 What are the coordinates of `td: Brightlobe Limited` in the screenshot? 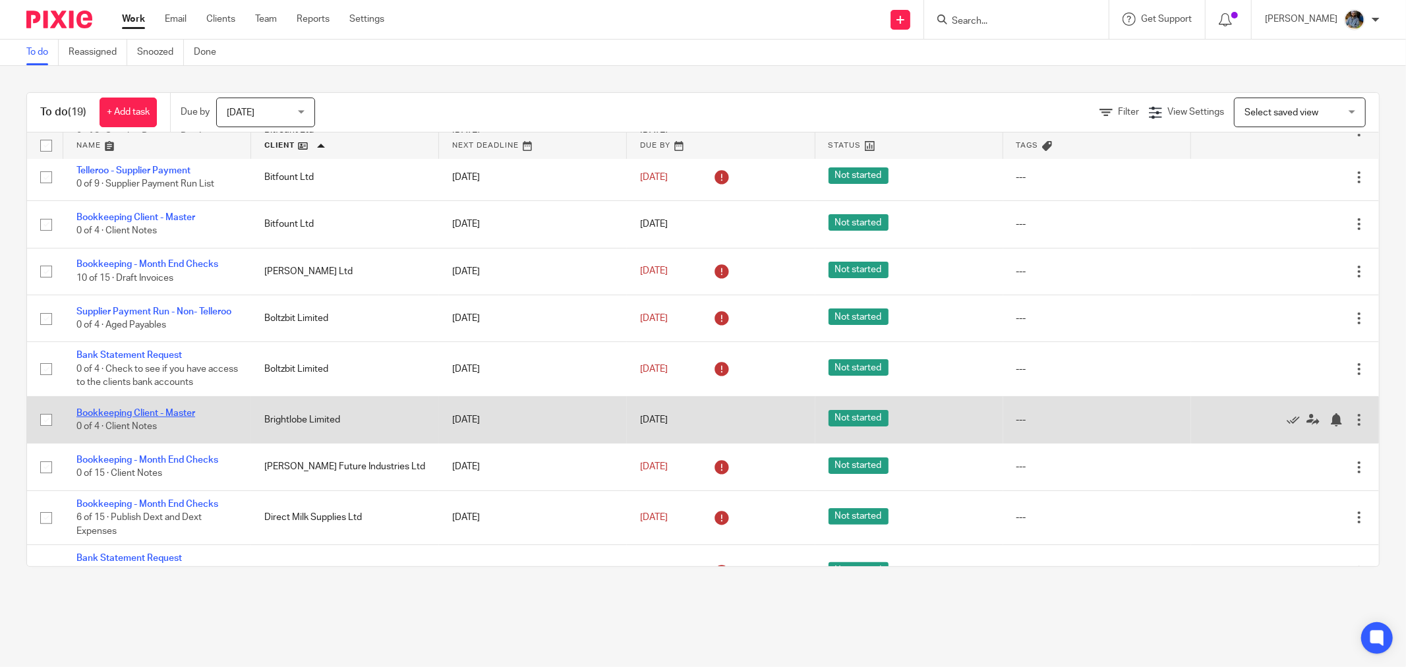 It's located at (345, 419).